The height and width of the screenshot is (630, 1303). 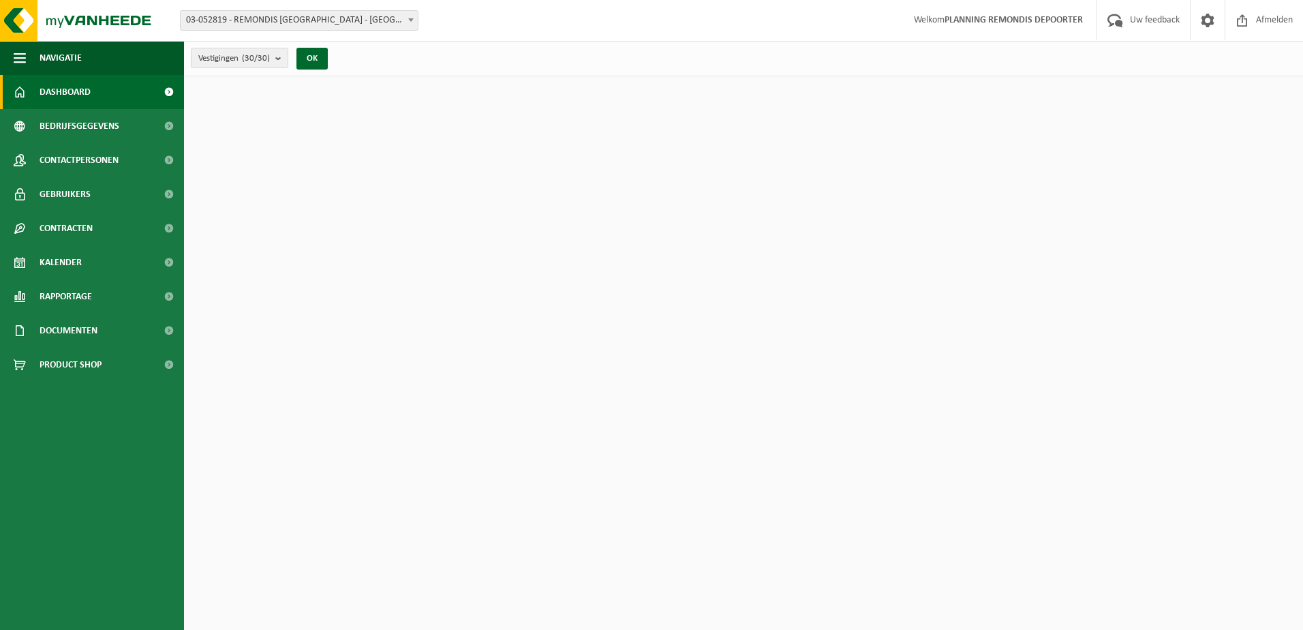 I want to click on span: Contracten, so click(x=66, y=228).